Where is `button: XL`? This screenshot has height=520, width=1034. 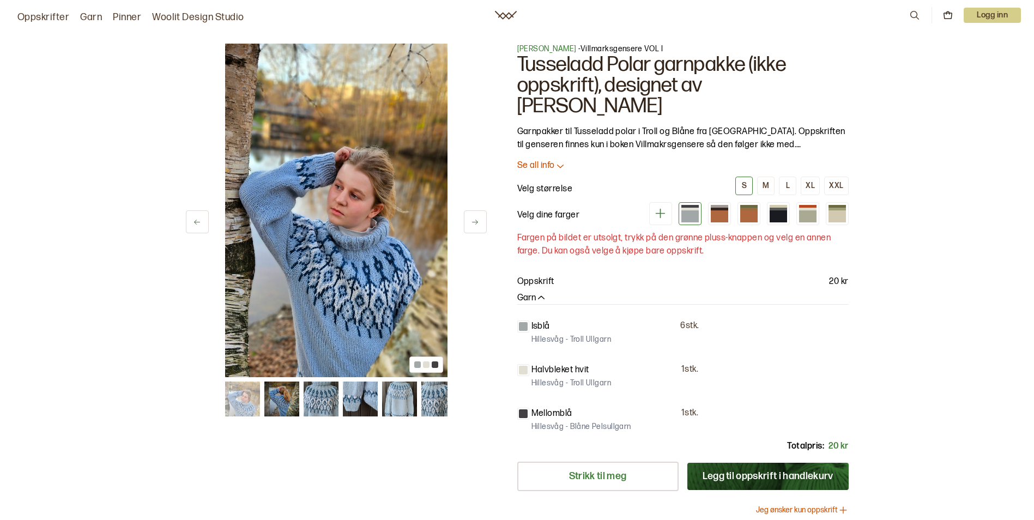
button: XL is located at coordinates (810, 186).